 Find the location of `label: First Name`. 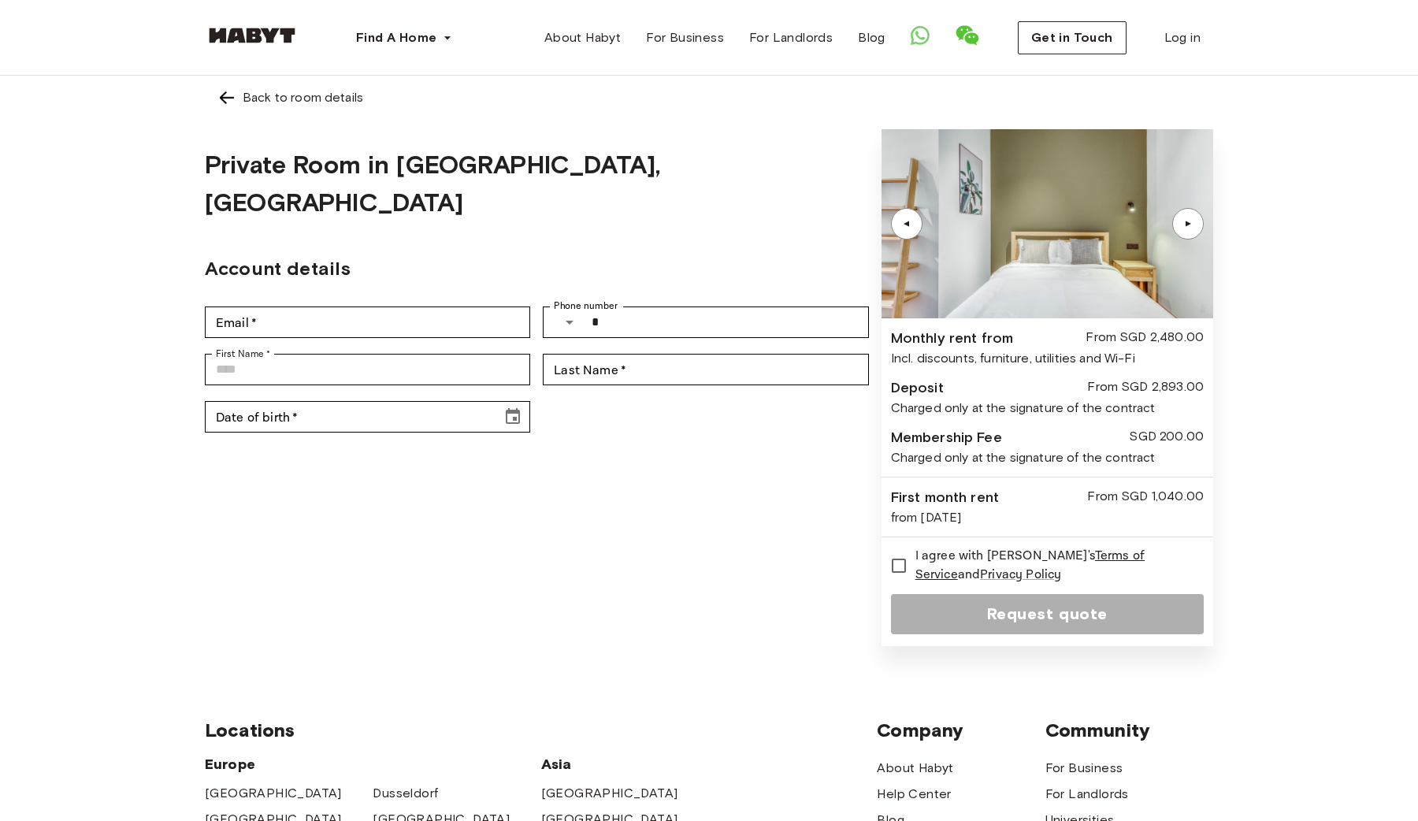

label: First Name is located at coordinates (243, 354).